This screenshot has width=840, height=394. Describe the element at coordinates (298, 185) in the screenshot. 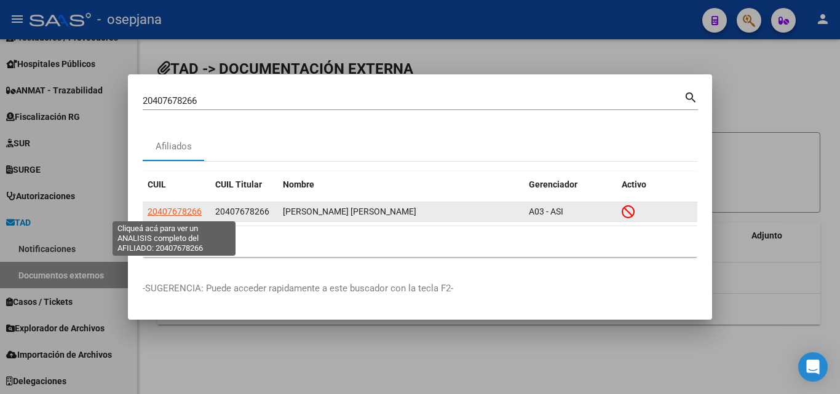

I see `span: Nombre` at that location.